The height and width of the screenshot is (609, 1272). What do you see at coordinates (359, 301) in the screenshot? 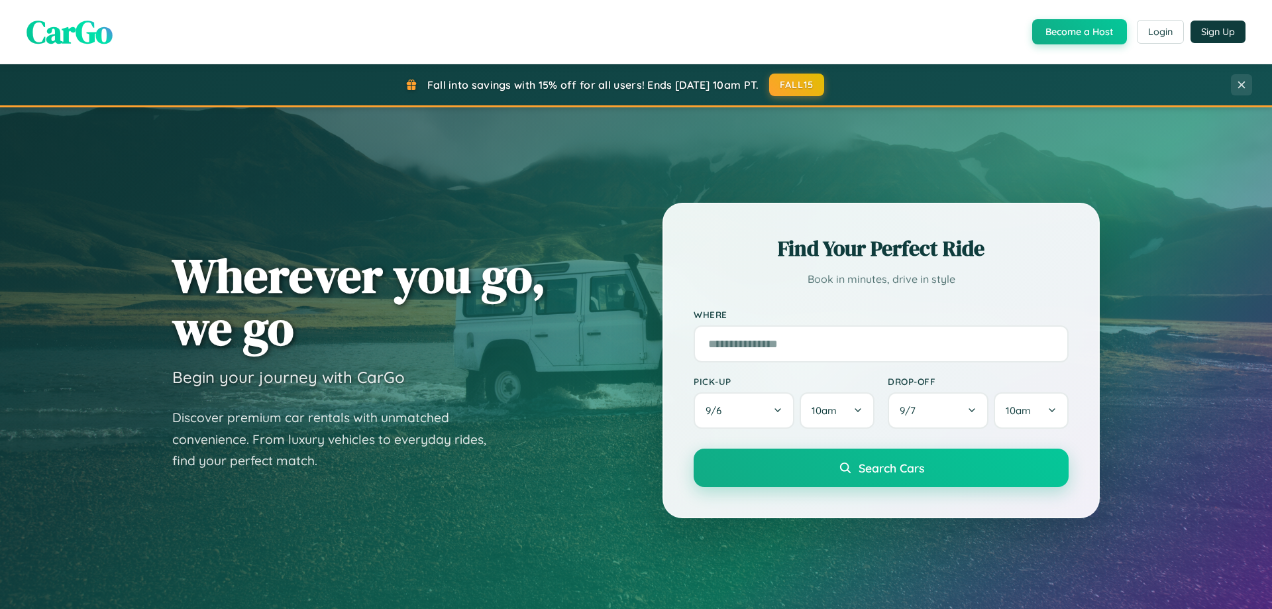
I see `h1: Wherever you go, we go` at bounding box center [359, 301].